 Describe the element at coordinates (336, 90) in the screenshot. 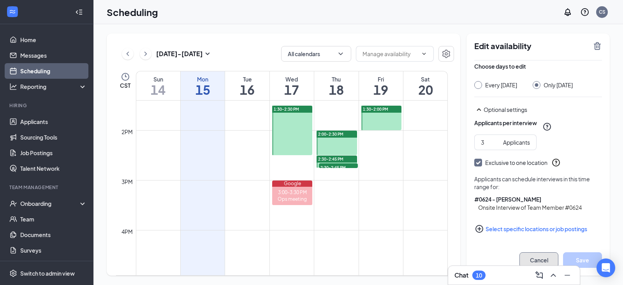

I see `h1: 18` at that location.